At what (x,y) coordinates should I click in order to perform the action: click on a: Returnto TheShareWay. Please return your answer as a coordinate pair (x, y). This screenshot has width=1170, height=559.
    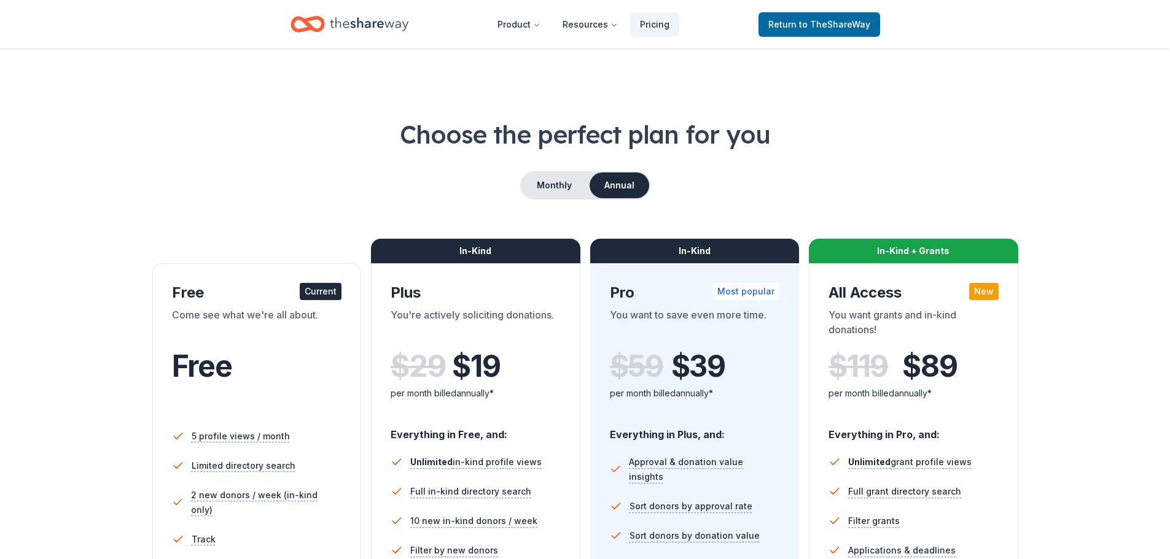
    Looking at the image, I should click on (819, 25).